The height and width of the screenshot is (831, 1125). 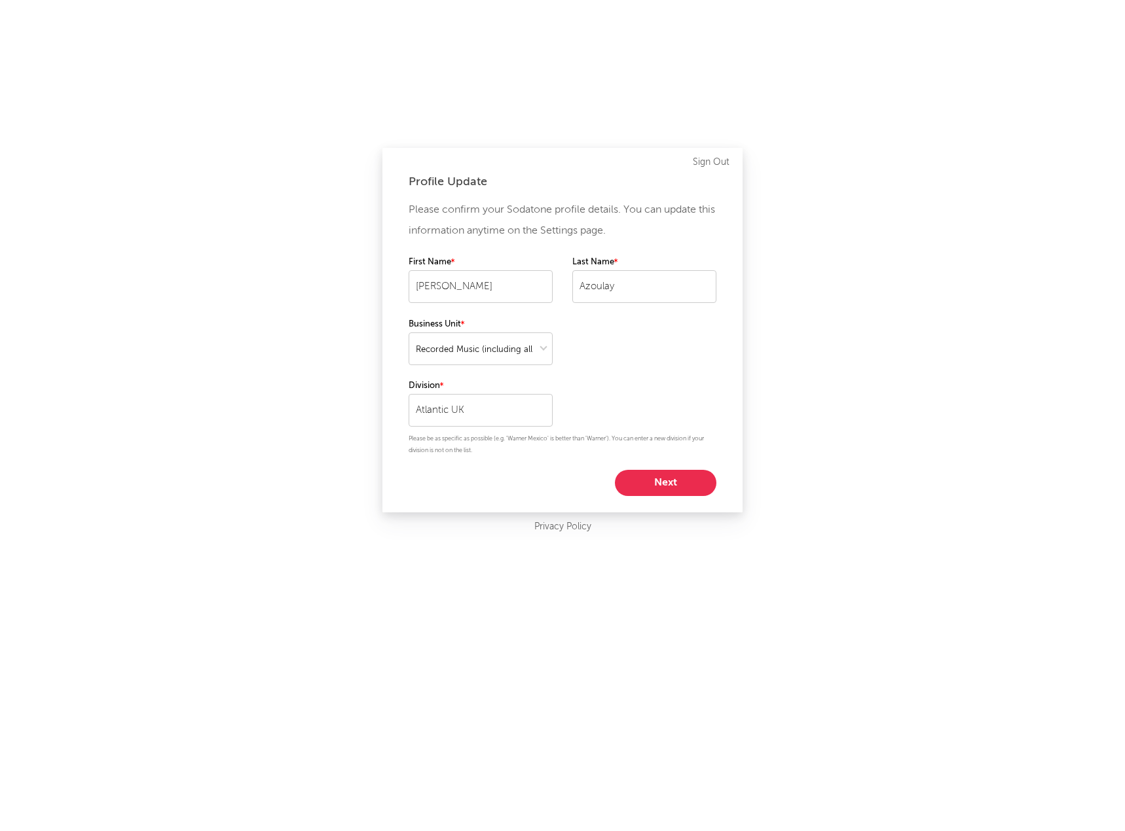 What do you see at coordinates (644, 287) in the screenshot?
I see `input: Your last name` at bounding box center [644, 287].